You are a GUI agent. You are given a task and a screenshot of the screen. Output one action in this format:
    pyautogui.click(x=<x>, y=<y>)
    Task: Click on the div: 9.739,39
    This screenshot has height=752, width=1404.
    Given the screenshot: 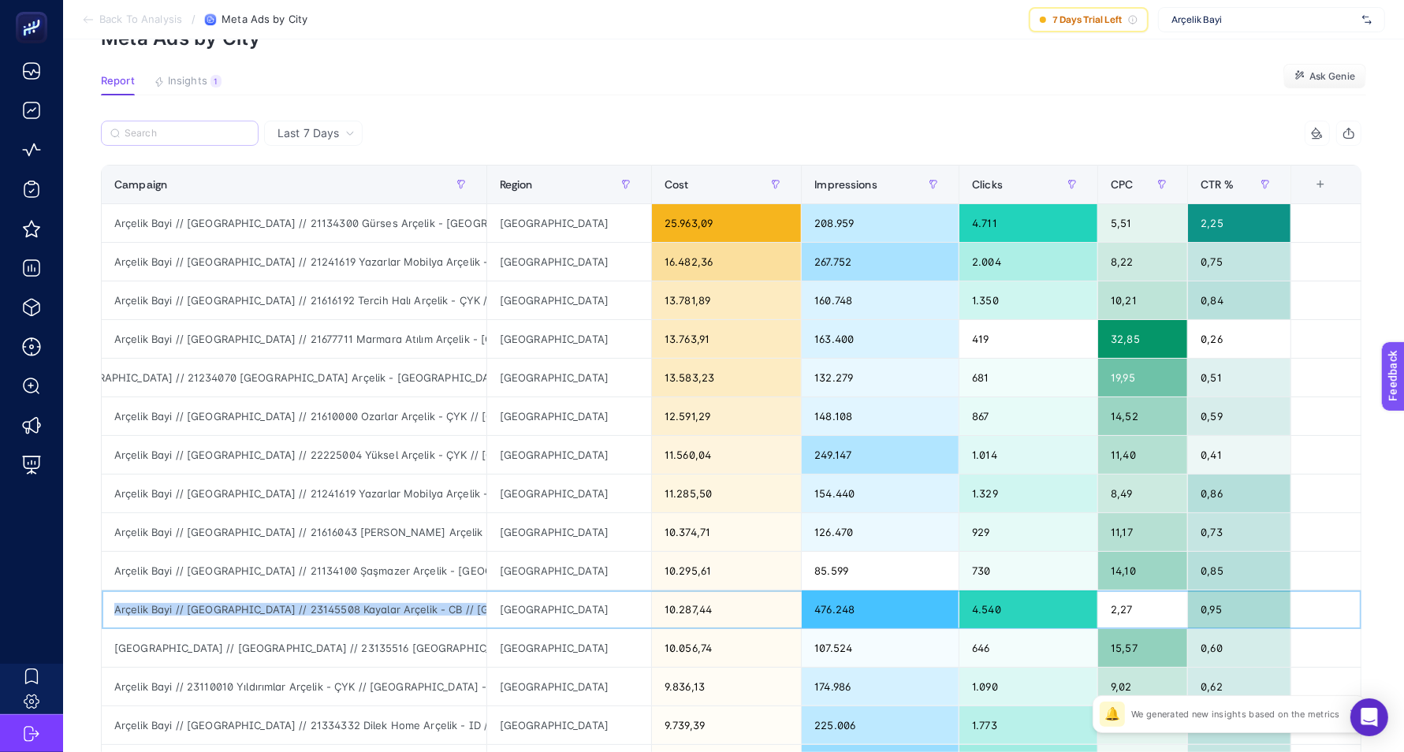 What is the action you would take?
    pyautogui.click(x=726, y=725)
    